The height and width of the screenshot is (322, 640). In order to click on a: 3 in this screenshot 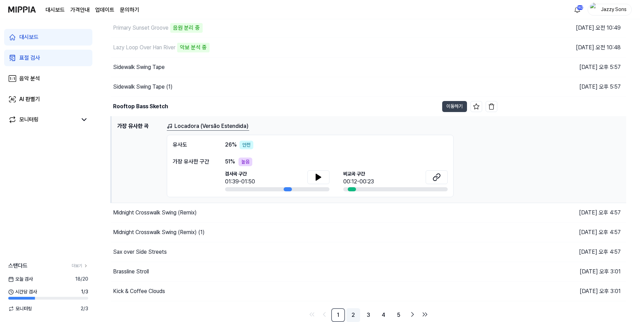, I will do `click(368, 315)`.